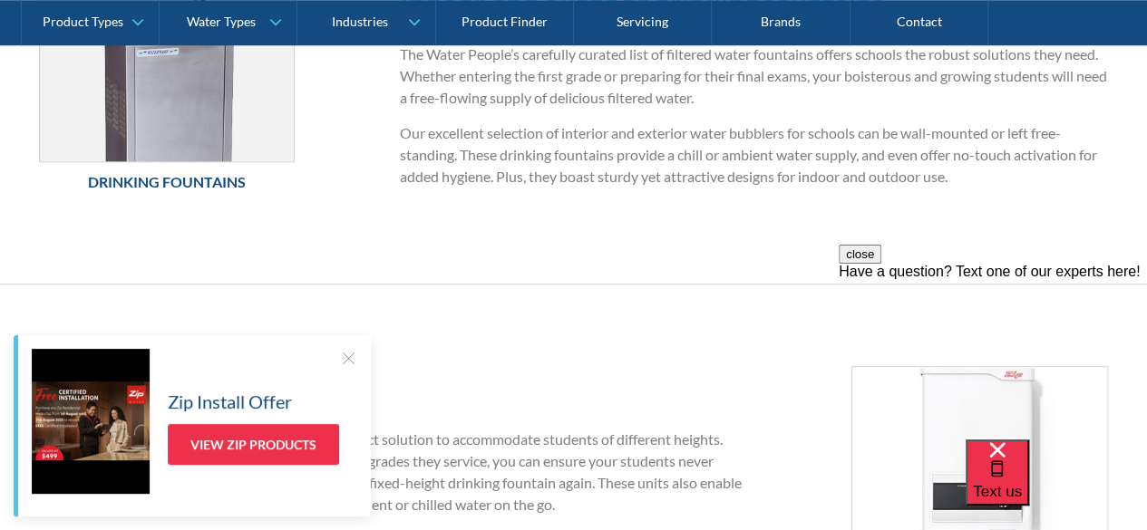 The width and height of the screenshot is (1147, 530). Describe the element at coordinates (229, 402) in the screenshot. I see `h5: Zip Install Offer` at that location.